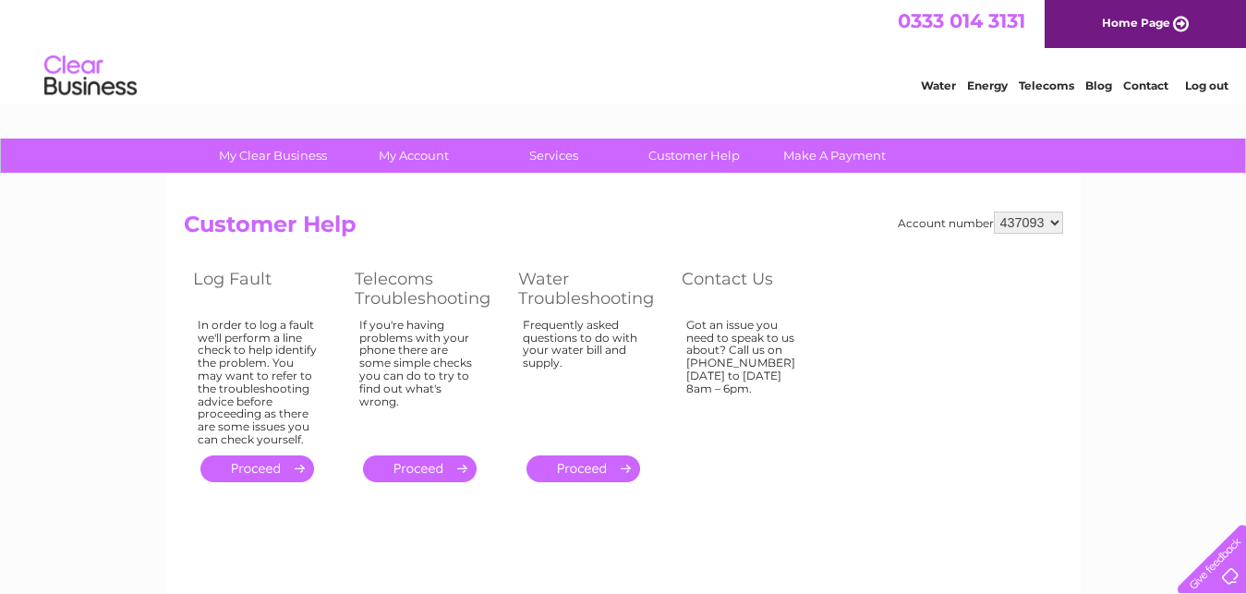  What do you see at coordinates (623, 229) in the screenshot?
I see `h2: Customer Help` at bounding box center [623, 229].